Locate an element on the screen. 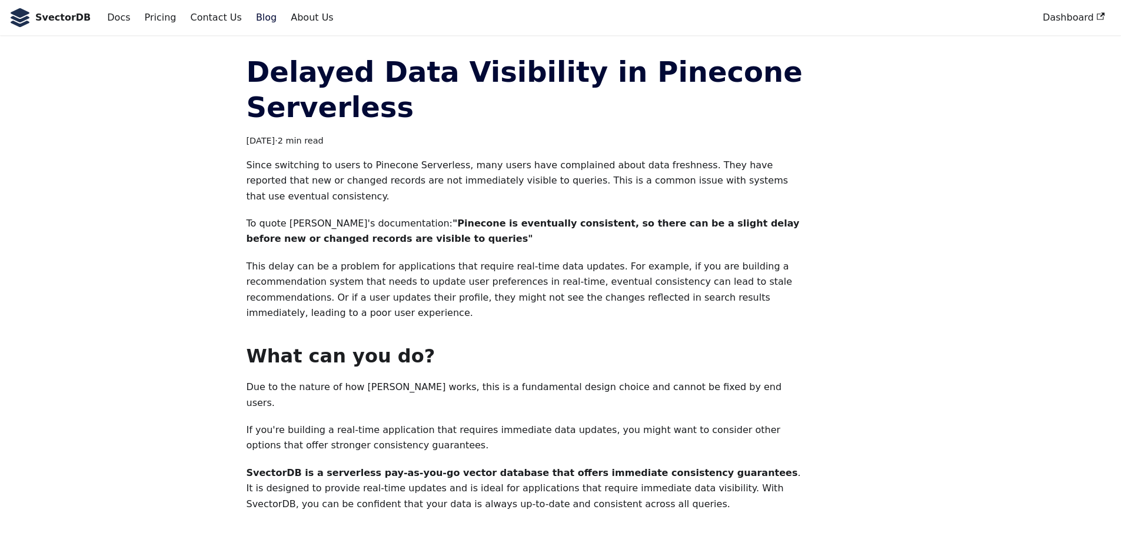 Image resolution: width=1121 pixels, height=536 pixels. p: If you're building a real-time application that requires immediate data updates, you might want t... is located at coordinates (528, 438).